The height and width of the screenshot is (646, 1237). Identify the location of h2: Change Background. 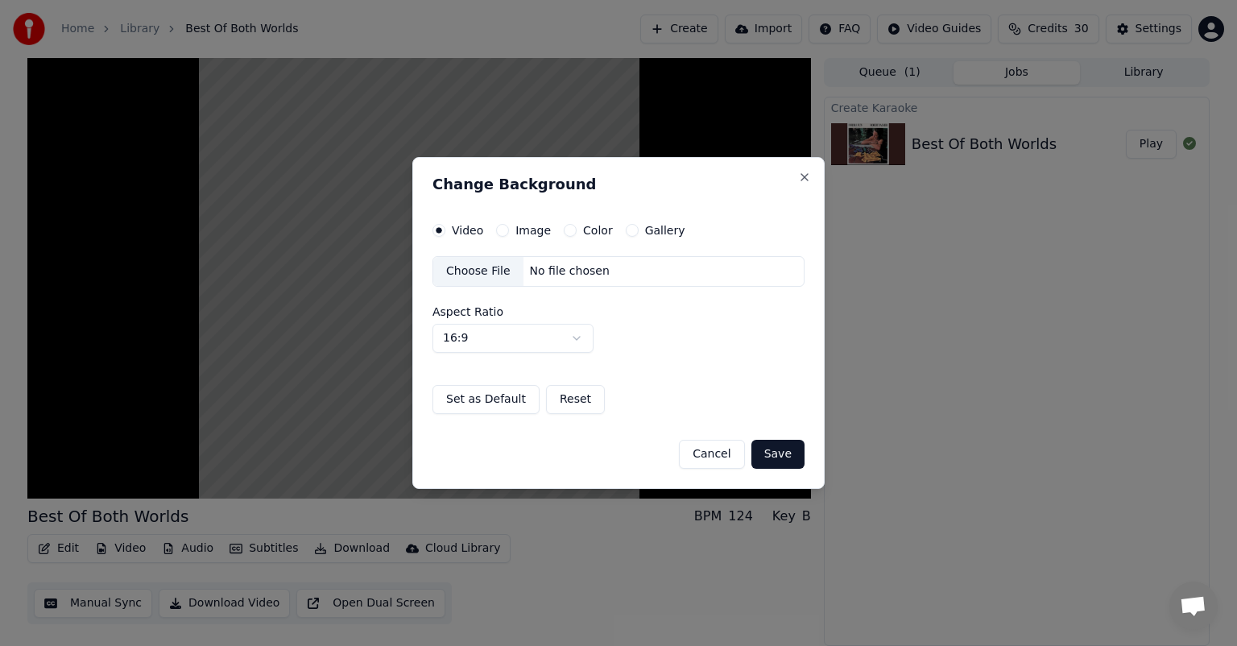
(618, 184).